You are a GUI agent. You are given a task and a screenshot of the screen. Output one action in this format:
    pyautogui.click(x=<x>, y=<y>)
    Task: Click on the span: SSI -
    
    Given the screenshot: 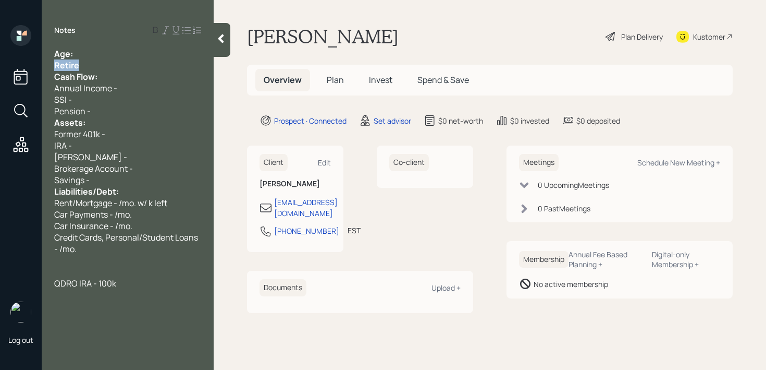 What is the action you would take?
    pyautogui.click(x=63, y=100)
    